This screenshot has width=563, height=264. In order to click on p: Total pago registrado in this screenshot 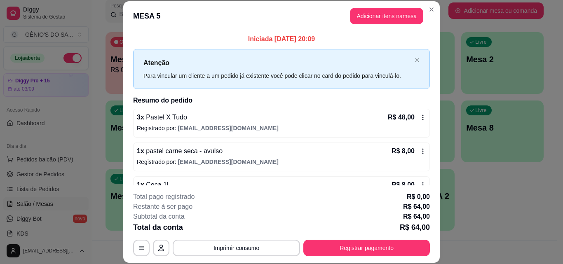, I will do `click(163, 197)`.